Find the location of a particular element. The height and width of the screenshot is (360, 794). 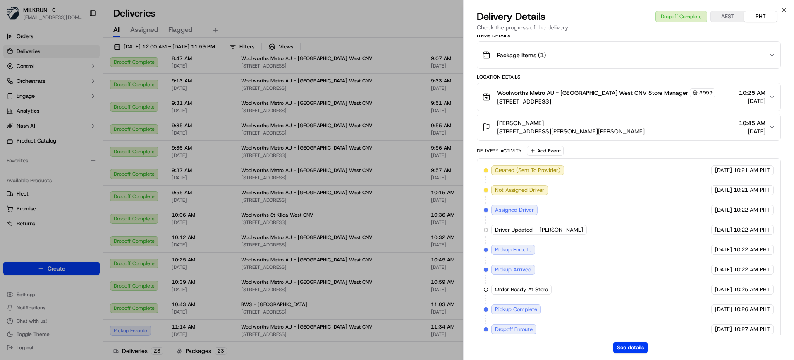

span: Dropoff Enroute is located at coordinates (514, 329).